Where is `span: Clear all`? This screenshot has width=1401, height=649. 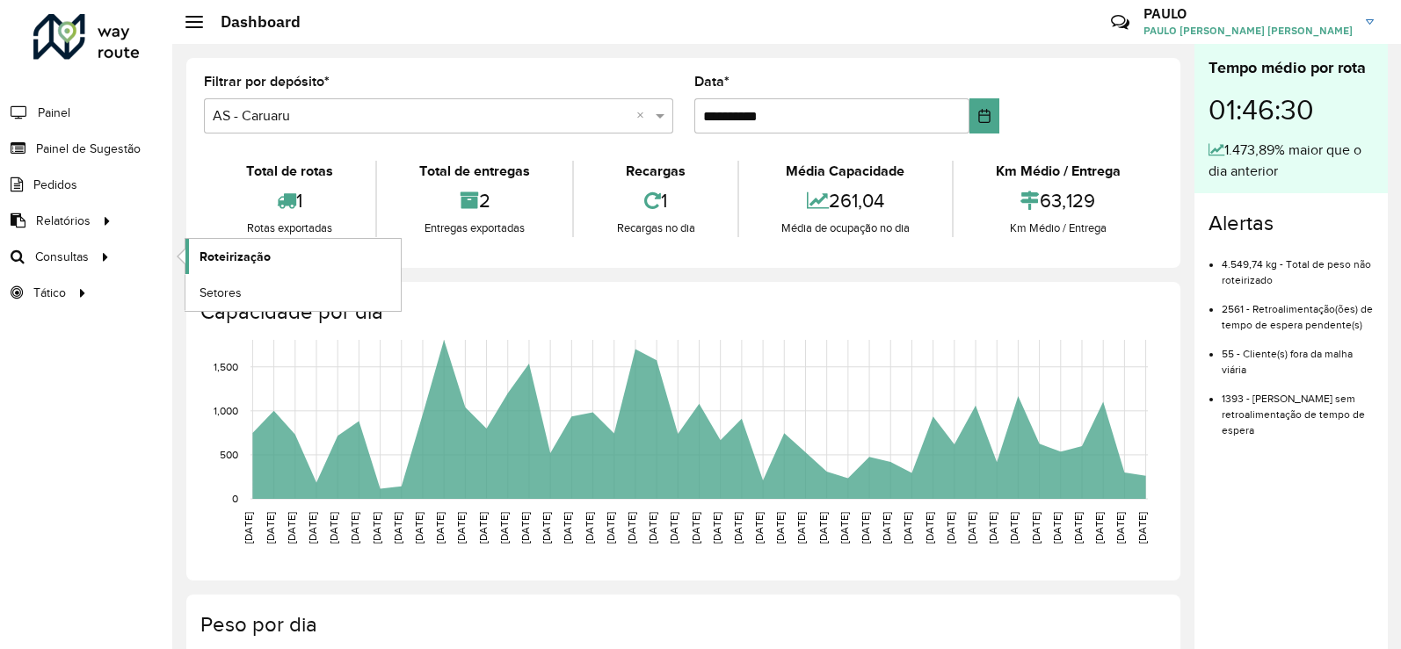 span: Clear all is located at coordinates (643, 116).